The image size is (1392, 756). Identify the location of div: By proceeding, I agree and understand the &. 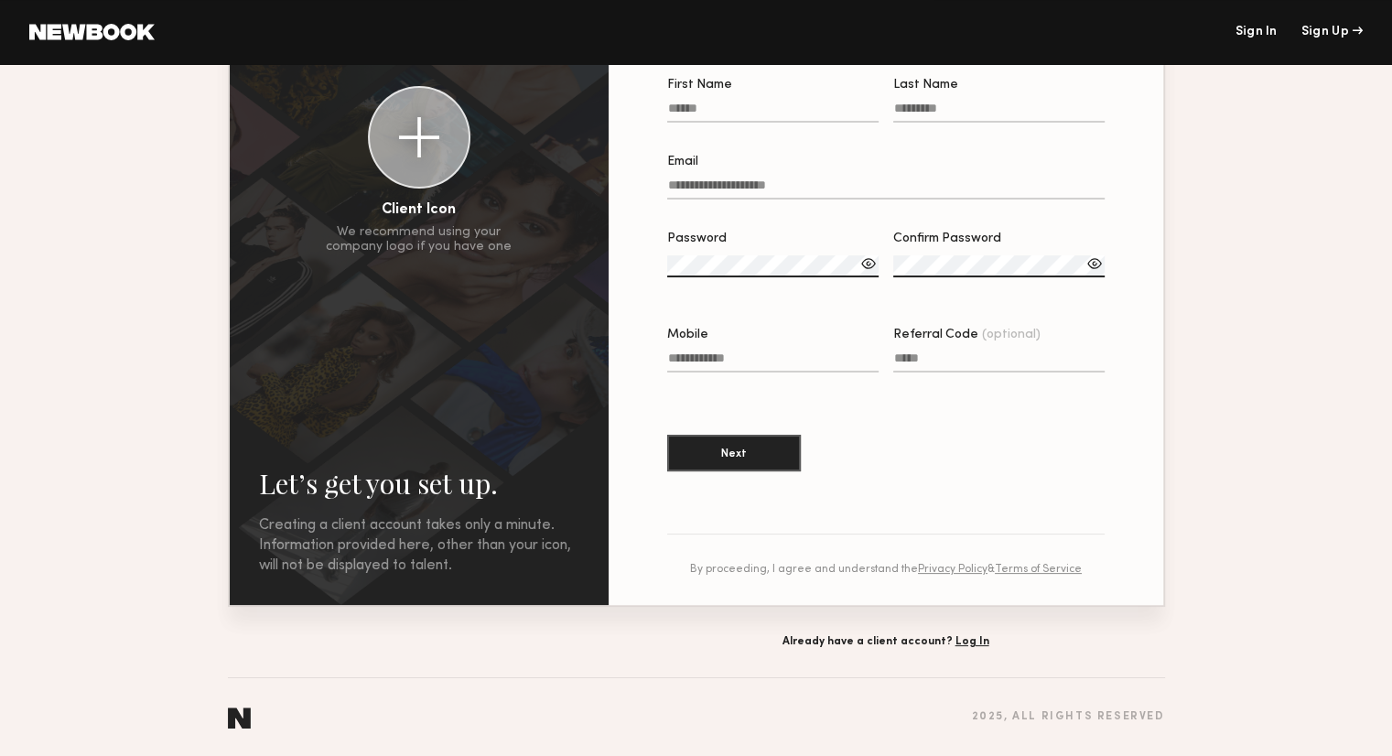
(886, 569).